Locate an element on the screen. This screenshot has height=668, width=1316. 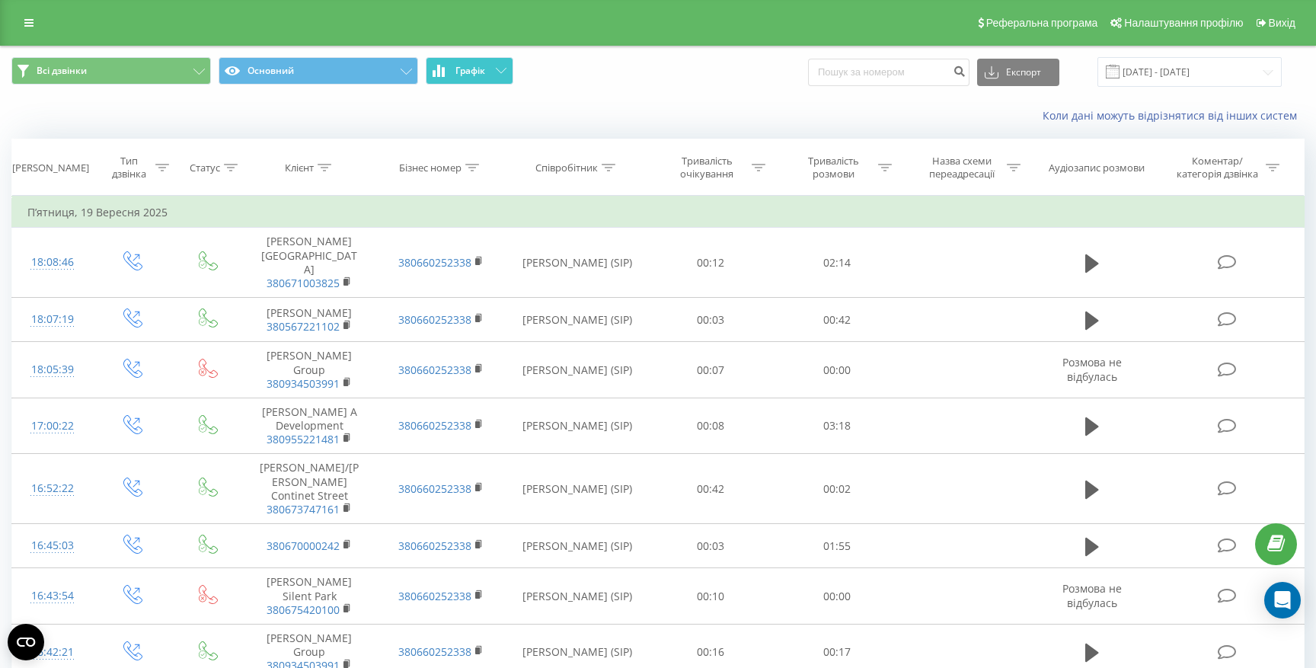
a: 380955221481 is located at coordinates (303, 439).